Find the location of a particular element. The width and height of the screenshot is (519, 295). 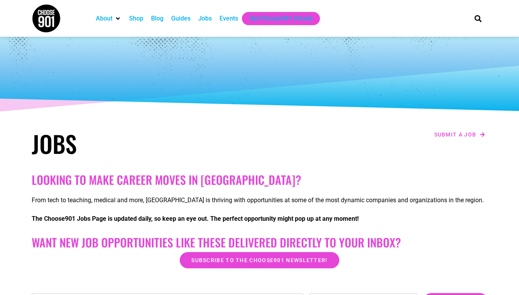

a: About is located at coordinates (104, 19).